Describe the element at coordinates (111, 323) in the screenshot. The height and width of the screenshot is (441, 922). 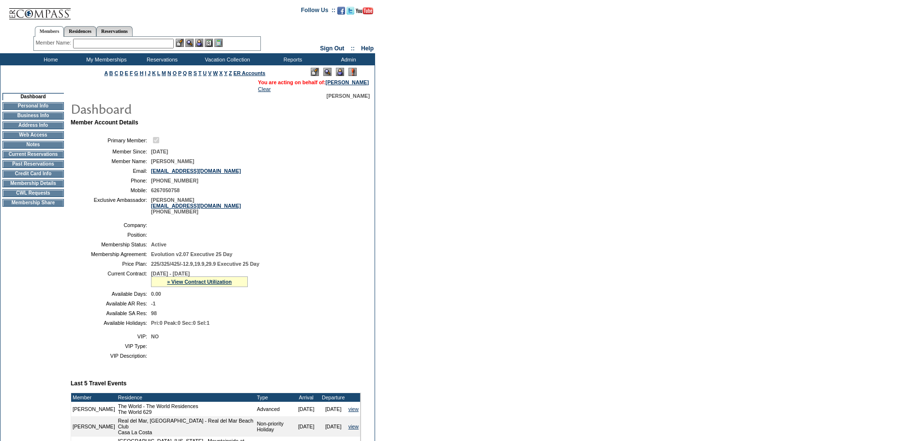
I see `td: Available Holidays:` at that location.